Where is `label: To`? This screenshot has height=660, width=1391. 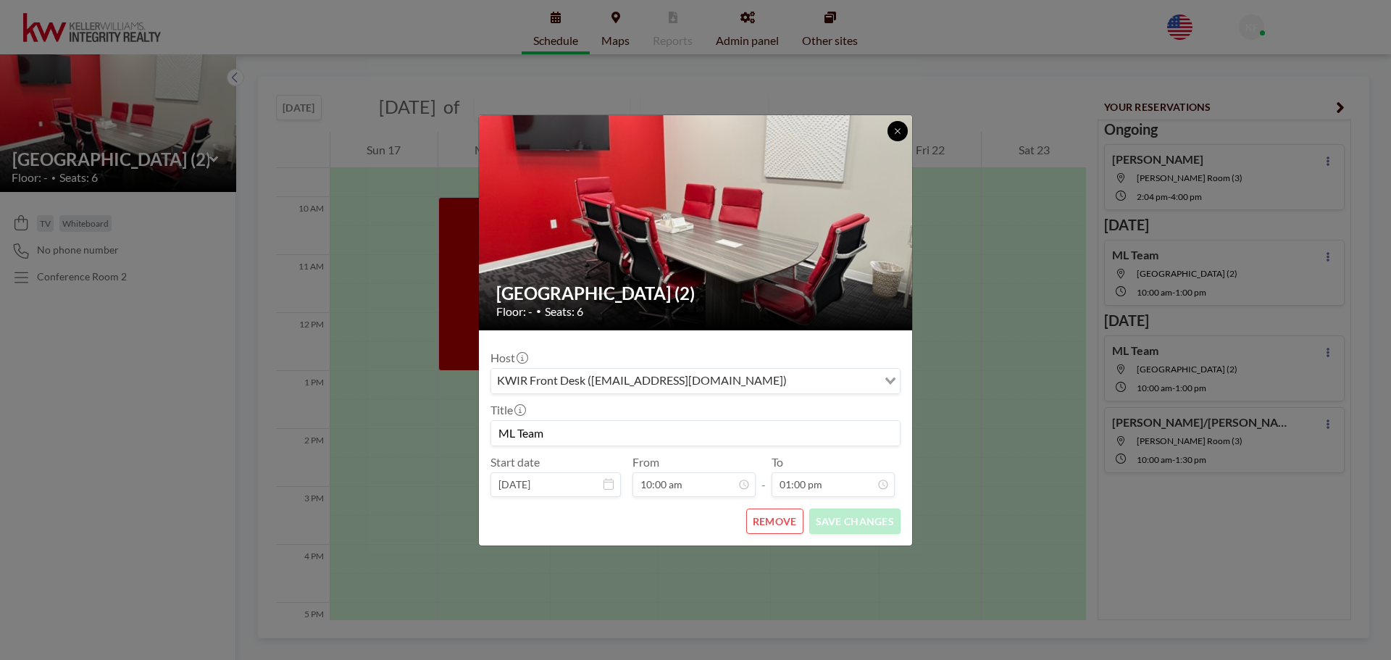 label: To is located at coordinates (777, 462).